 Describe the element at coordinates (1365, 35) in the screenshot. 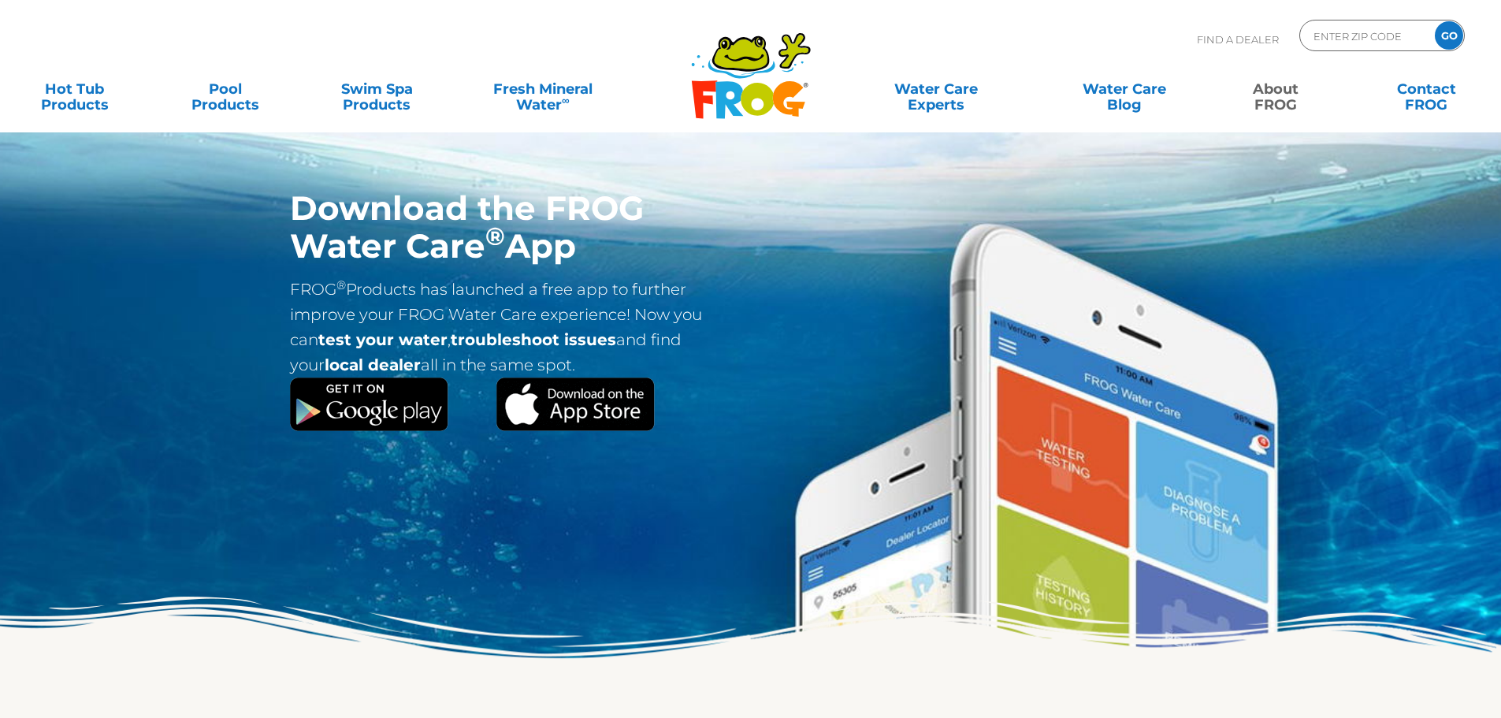

I see `input: Zip Code Form` at that location.